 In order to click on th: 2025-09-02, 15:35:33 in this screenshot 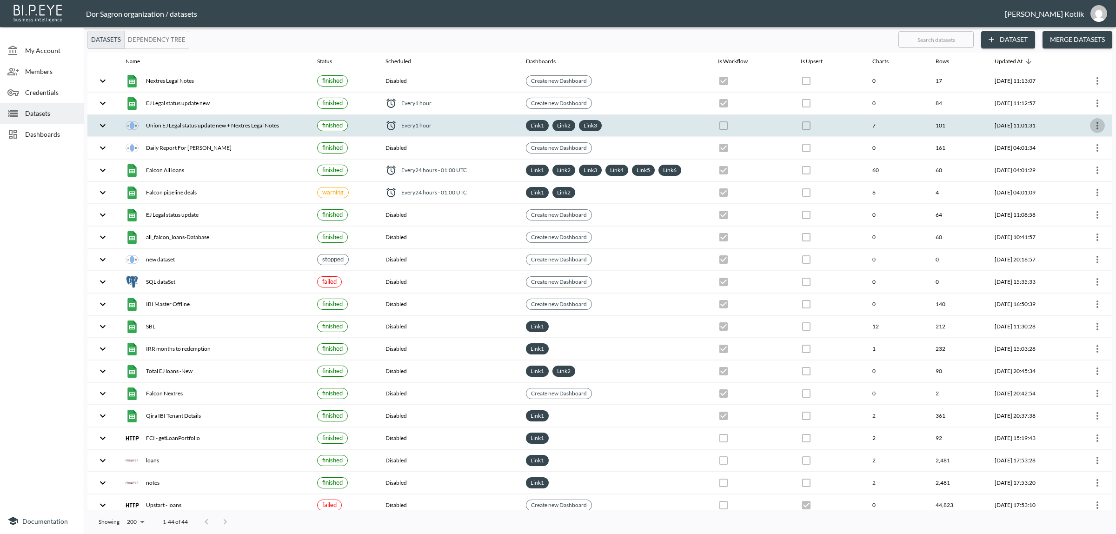, I will do `click(1028, 282)`.